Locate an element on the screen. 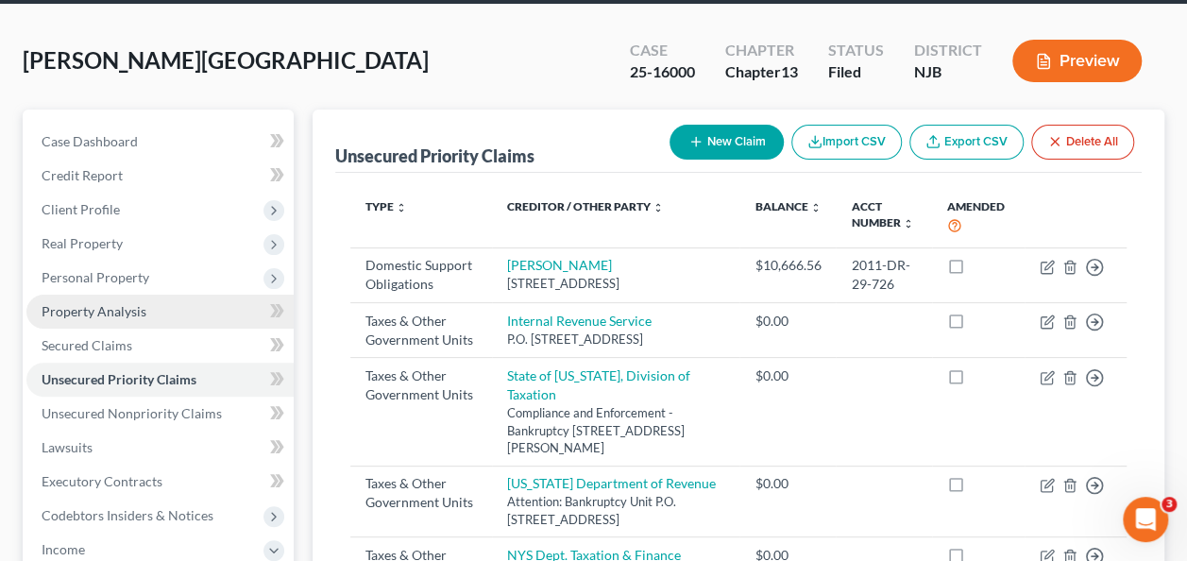  a: Type unfold_more is located at coordinates (386, 206).